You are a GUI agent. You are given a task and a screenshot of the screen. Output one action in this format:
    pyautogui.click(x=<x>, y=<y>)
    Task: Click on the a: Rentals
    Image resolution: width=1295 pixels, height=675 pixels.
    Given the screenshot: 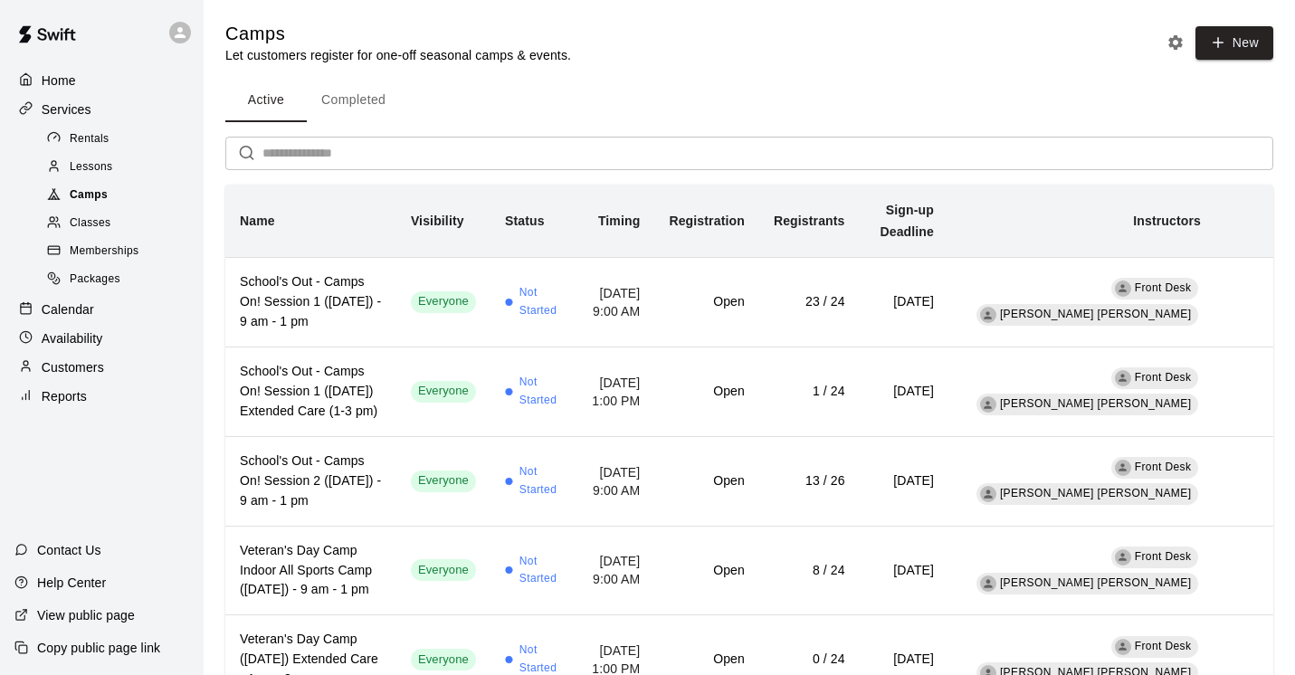 What is the action you would take?
    pyautogui.click(x=123, y=138)
    